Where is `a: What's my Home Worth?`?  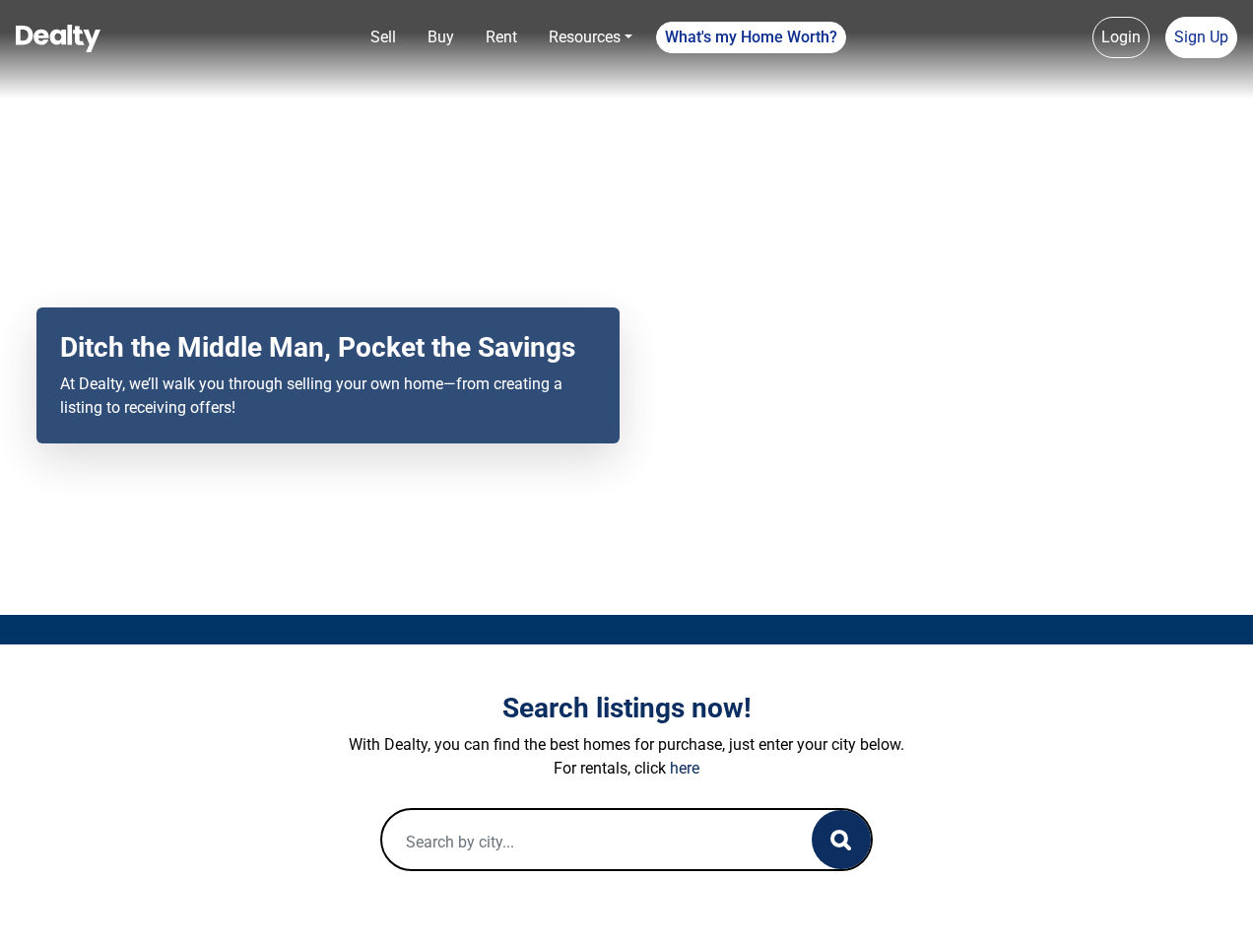 a: What's my Home Worth? is located at coordinates (751, 37).